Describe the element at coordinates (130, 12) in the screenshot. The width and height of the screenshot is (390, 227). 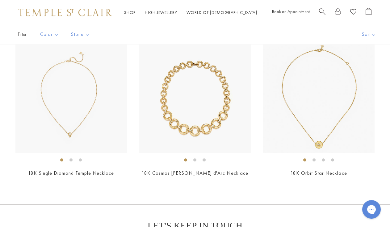
I see `a: ShopShop` at that location.